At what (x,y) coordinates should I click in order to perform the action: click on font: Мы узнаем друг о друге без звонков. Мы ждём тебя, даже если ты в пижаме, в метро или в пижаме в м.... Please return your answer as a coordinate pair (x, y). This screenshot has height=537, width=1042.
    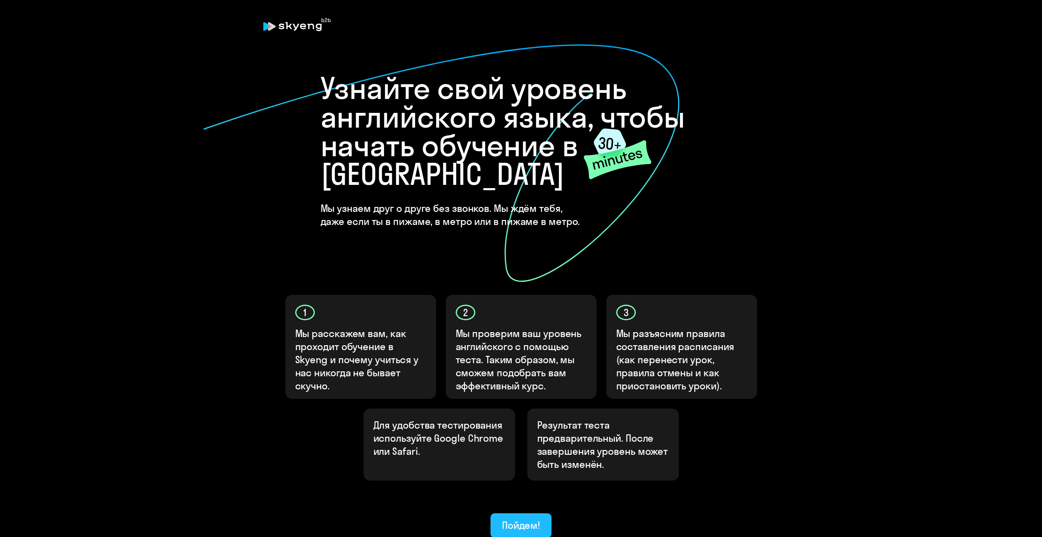
    Looking at the image, I should click on (450, 215).